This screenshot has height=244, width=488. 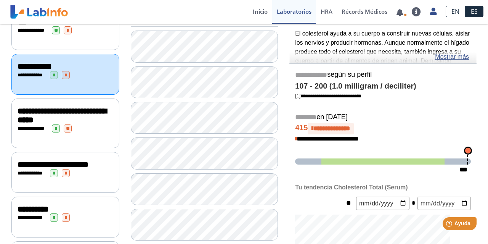 I want to click on span: Ayuda, so click(x=42, y=9).